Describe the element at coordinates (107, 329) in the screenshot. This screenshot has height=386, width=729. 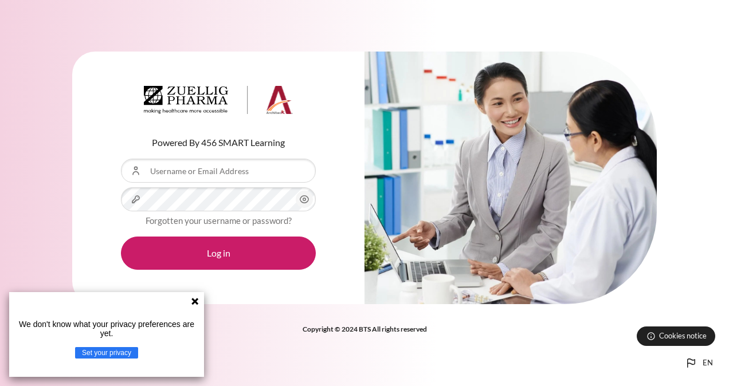
I see `p: We don't know what your privacy preferences are yet.` at that location.